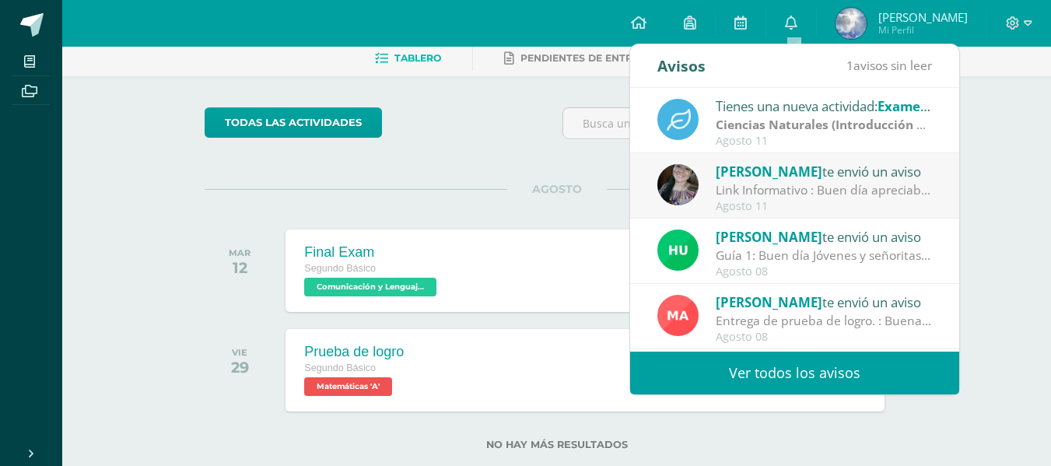  Describe the element at coordinates (372, 252) in the screenshot. I see `div: Final Exam` at that location.